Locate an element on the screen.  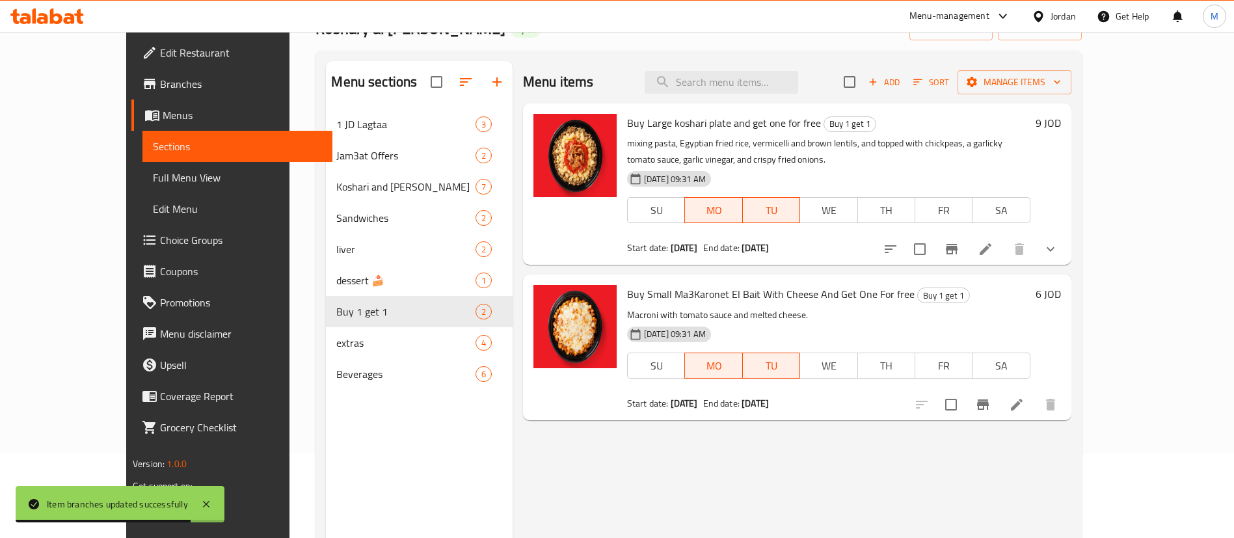
span: Menus is located at coordinates (242, 115).